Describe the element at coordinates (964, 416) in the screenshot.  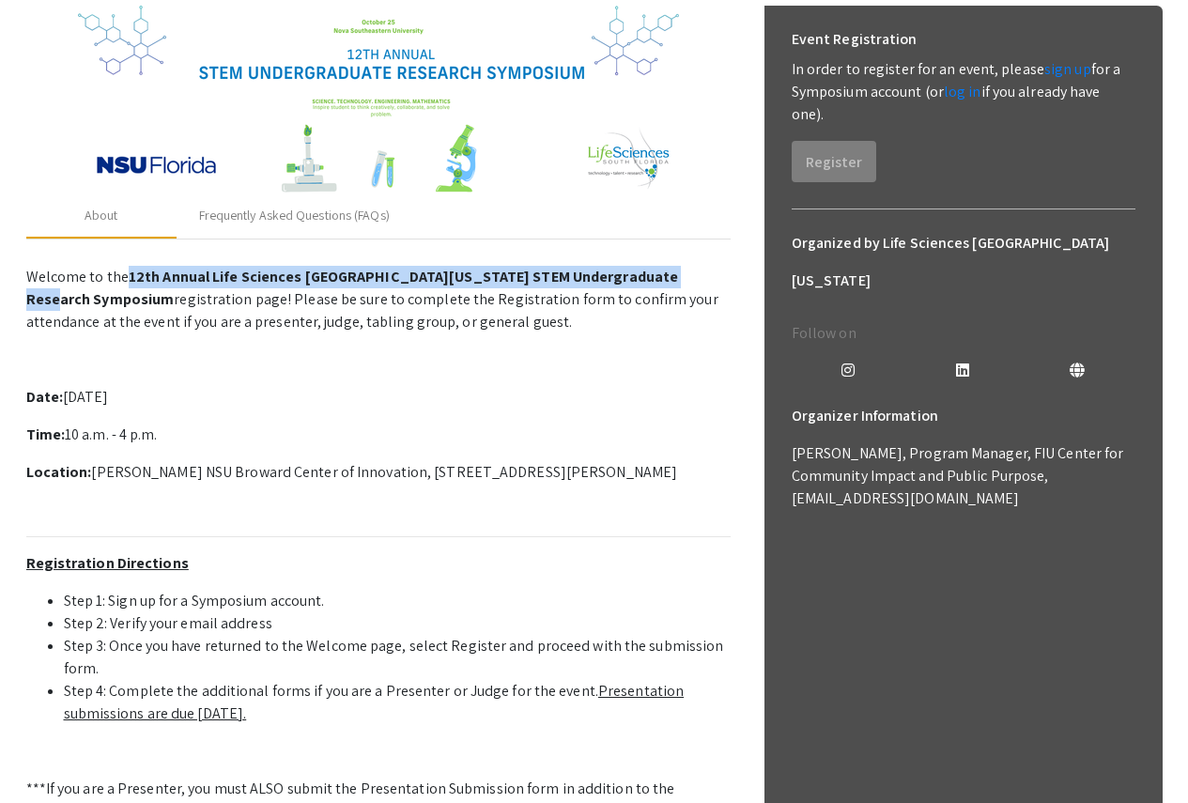
I see `h6: Organizer Information` at that location.